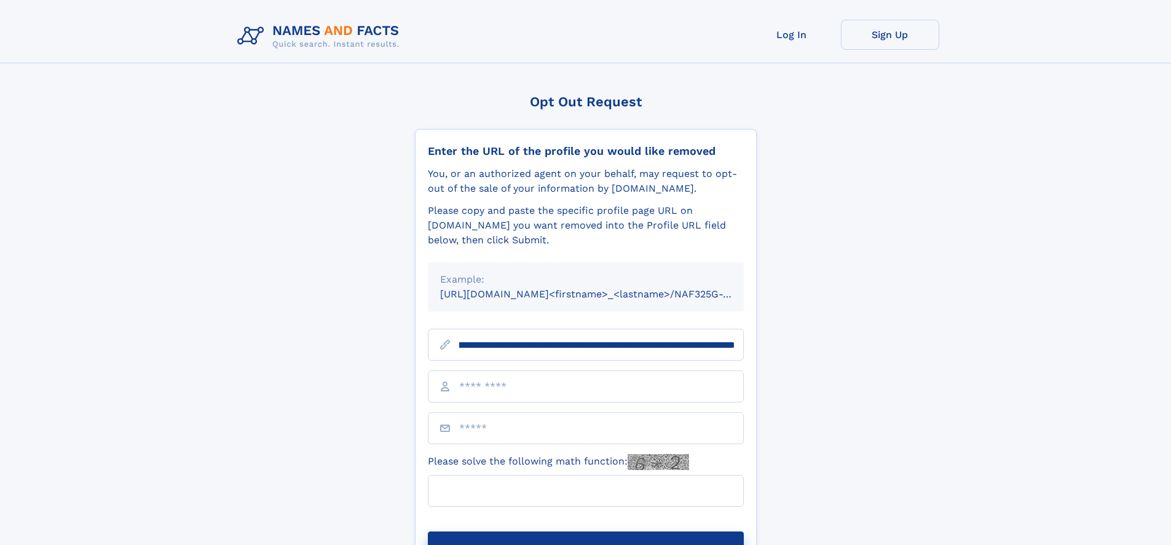  What do you see at coordinates (586, 101) in the screenshot?
I see `div: Opt Out Request` at bounding box center [586, 101].